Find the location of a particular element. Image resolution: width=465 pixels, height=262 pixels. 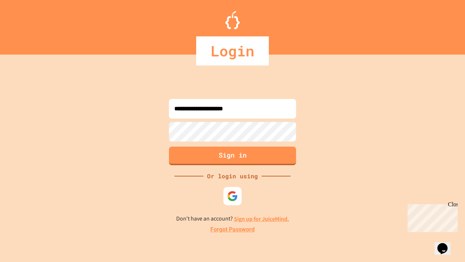

img: Logo.svg is located at coordinates (233, 20).